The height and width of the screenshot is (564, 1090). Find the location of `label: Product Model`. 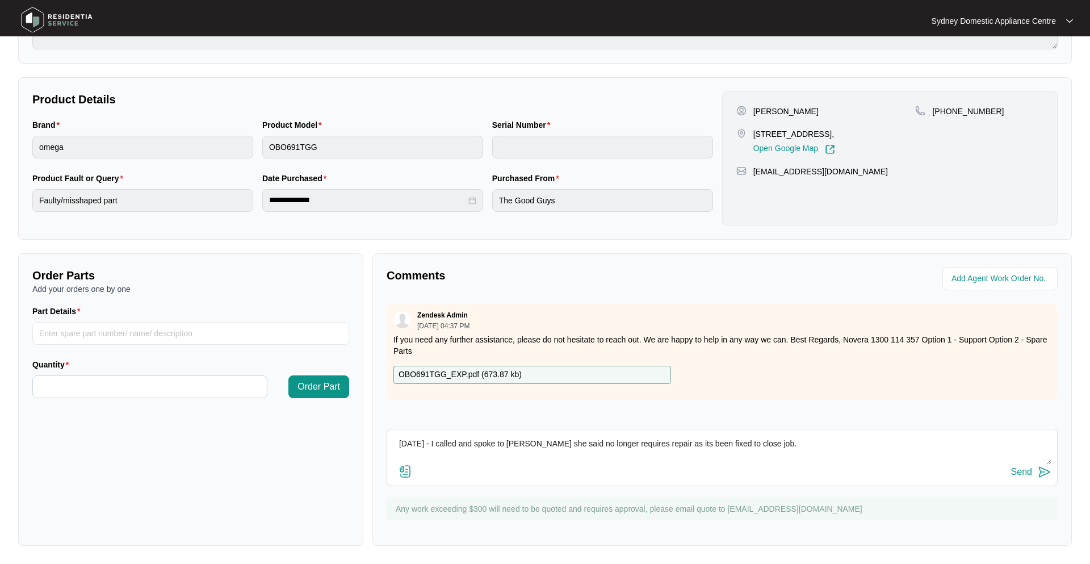

label: Product Model is located at coordinates (294, 125).